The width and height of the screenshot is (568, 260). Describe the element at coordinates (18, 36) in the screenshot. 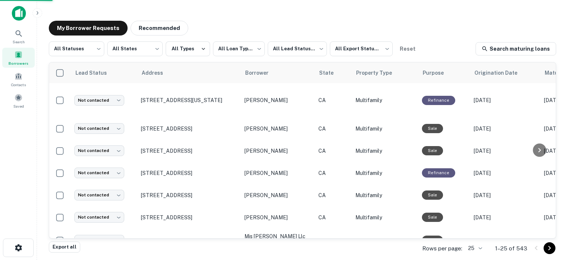

I see `div: Search` at that location.